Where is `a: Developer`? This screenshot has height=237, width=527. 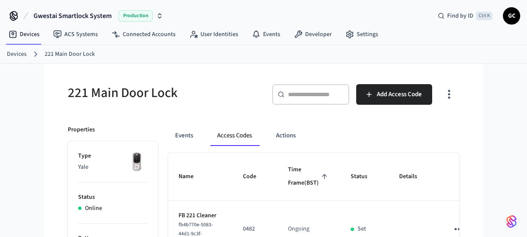
a: Developer is located at coordinates (313, 34).